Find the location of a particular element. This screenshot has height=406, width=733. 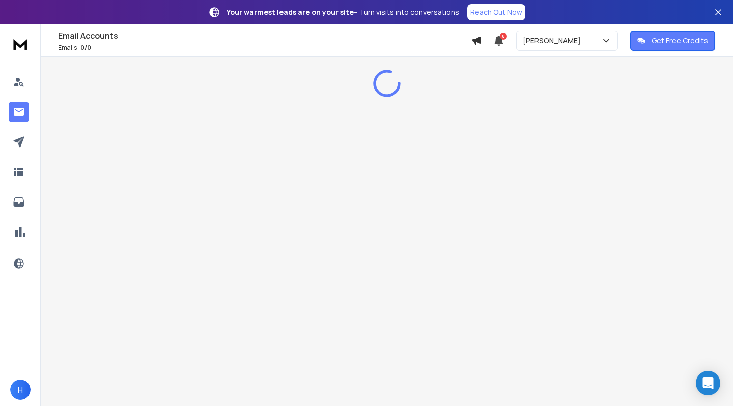

p: Get Free Credits is located at coordinates (680, 41).